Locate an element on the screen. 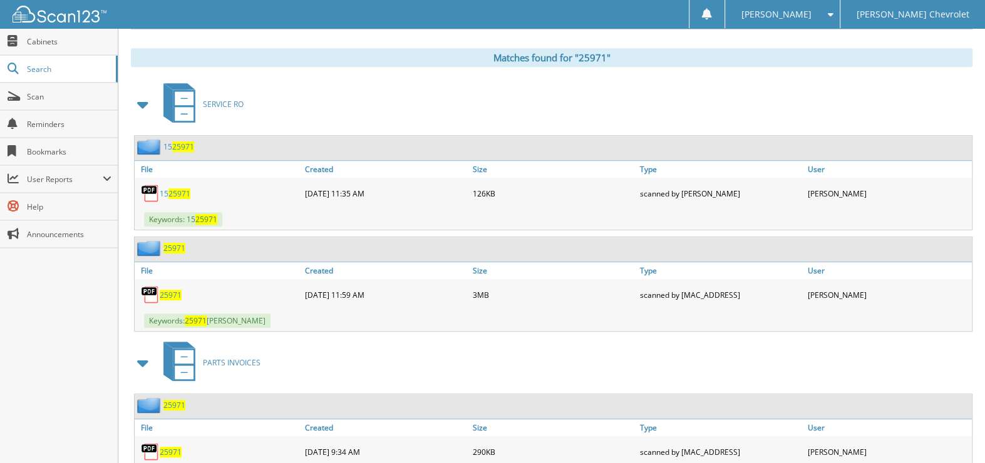  div: Matches found for "25971" is located at coordinates (552, 58).